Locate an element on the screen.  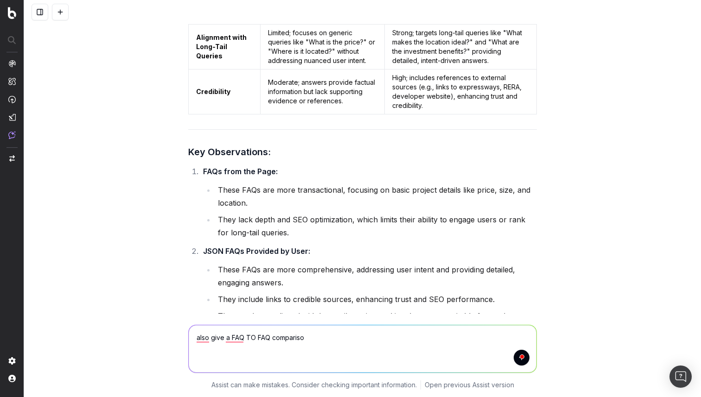
p: Assist can make mistakes. Consider checking important information. is located at coordinates (314, 385).